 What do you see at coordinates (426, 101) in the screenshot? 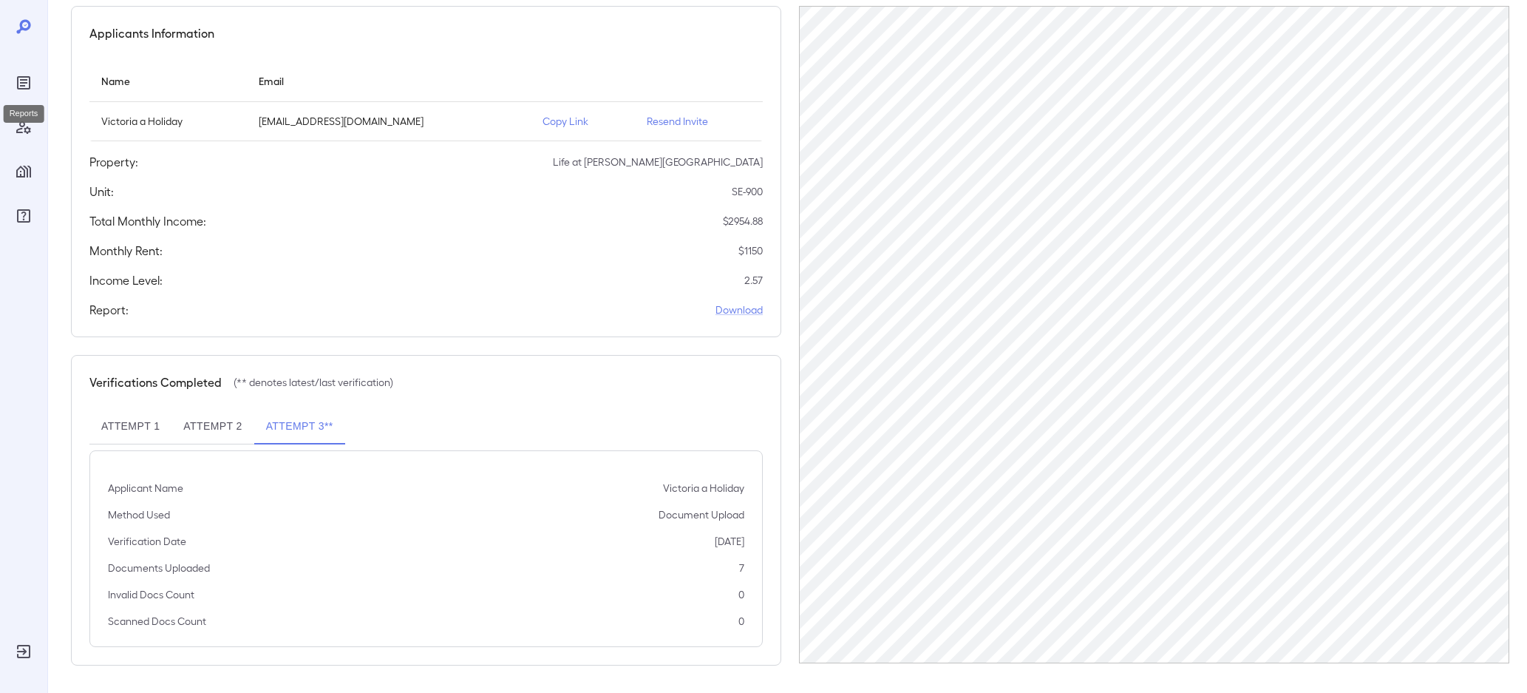
I see `table: simple table` at bounding box center [426, 101].